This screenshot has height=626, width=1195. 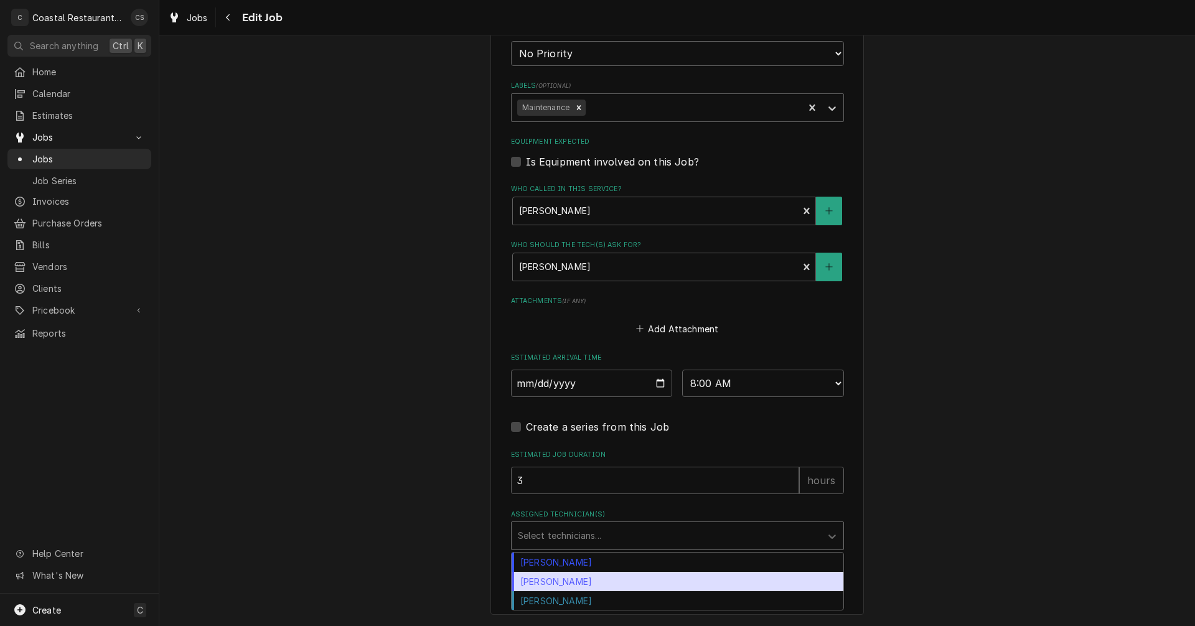 What do you see at coordinates (121, 45) in the screenshot?
I see `span: Ctrl` at bounding box center [121, 45].